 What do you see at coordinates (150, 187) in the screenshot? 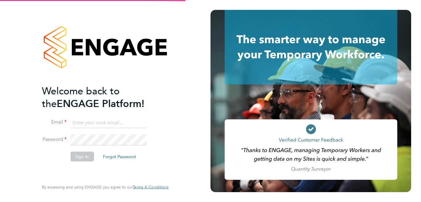
I see `a: Terms & Conditions` at bounding box center [150, 187].